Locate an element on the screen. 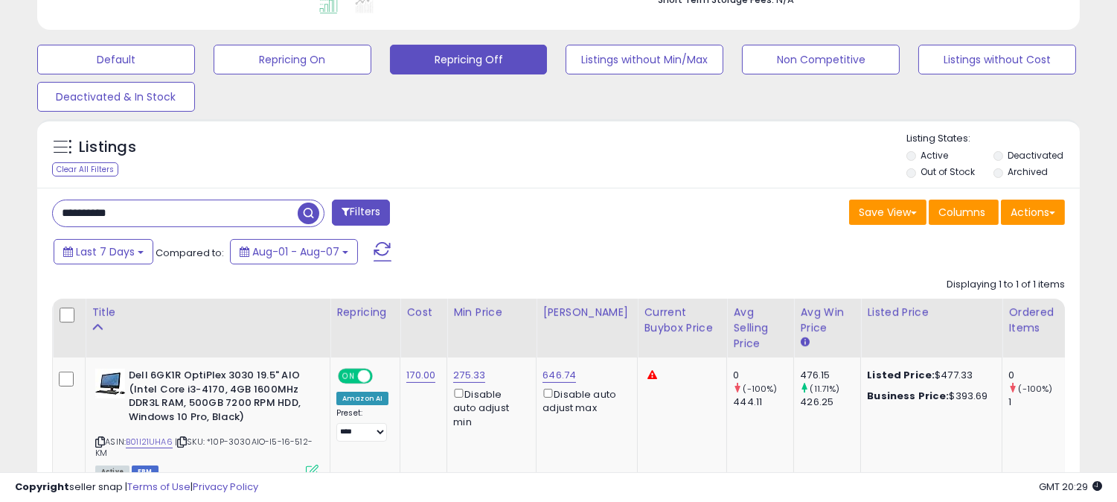 Image resolution: width=1117 pixels, height=502 pixels. div: $393.69 is located at coordinates (929, 396).